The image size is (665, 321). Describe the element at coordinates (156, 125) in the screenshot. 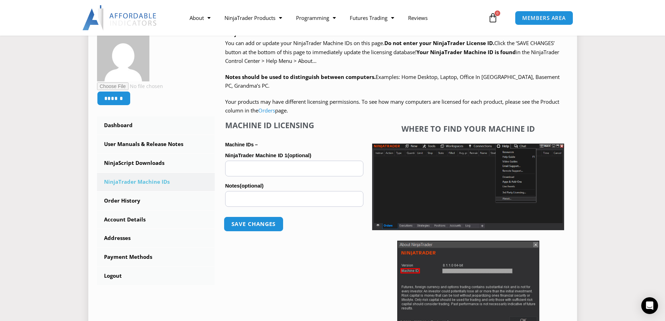

I see `a: Dashboard` at that location.